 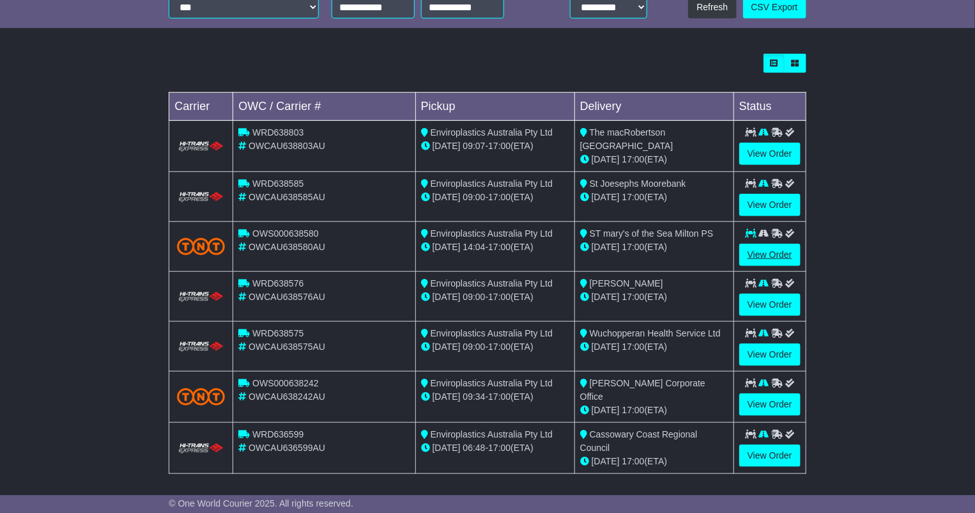 I want to click on span: OWCAU638242AU, so click(x=287, y=396).